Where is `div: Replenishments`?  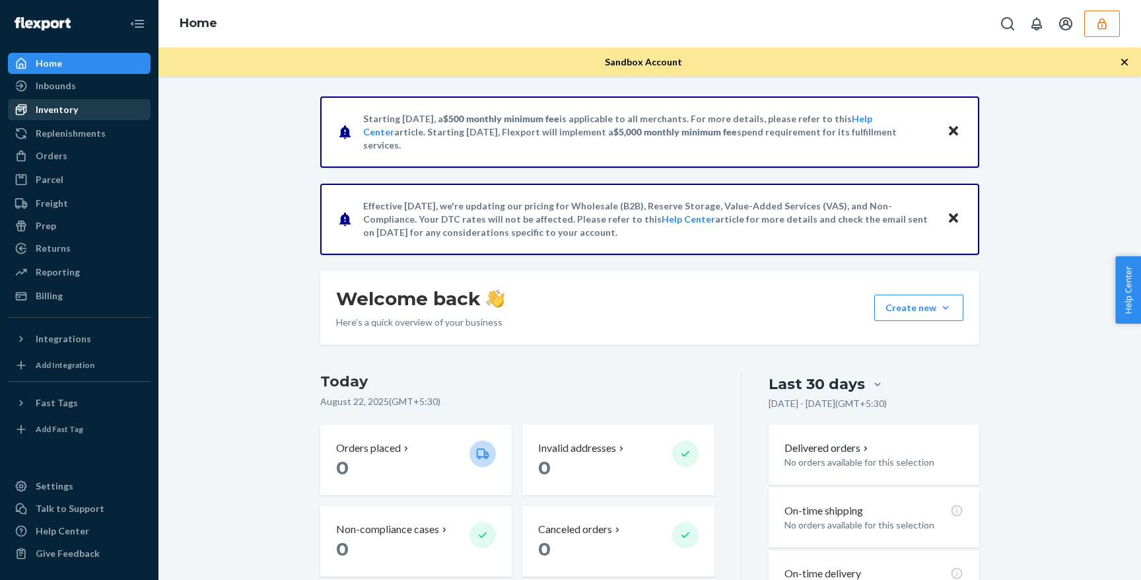
div: Replenishments is located at coordinates (71, 133).